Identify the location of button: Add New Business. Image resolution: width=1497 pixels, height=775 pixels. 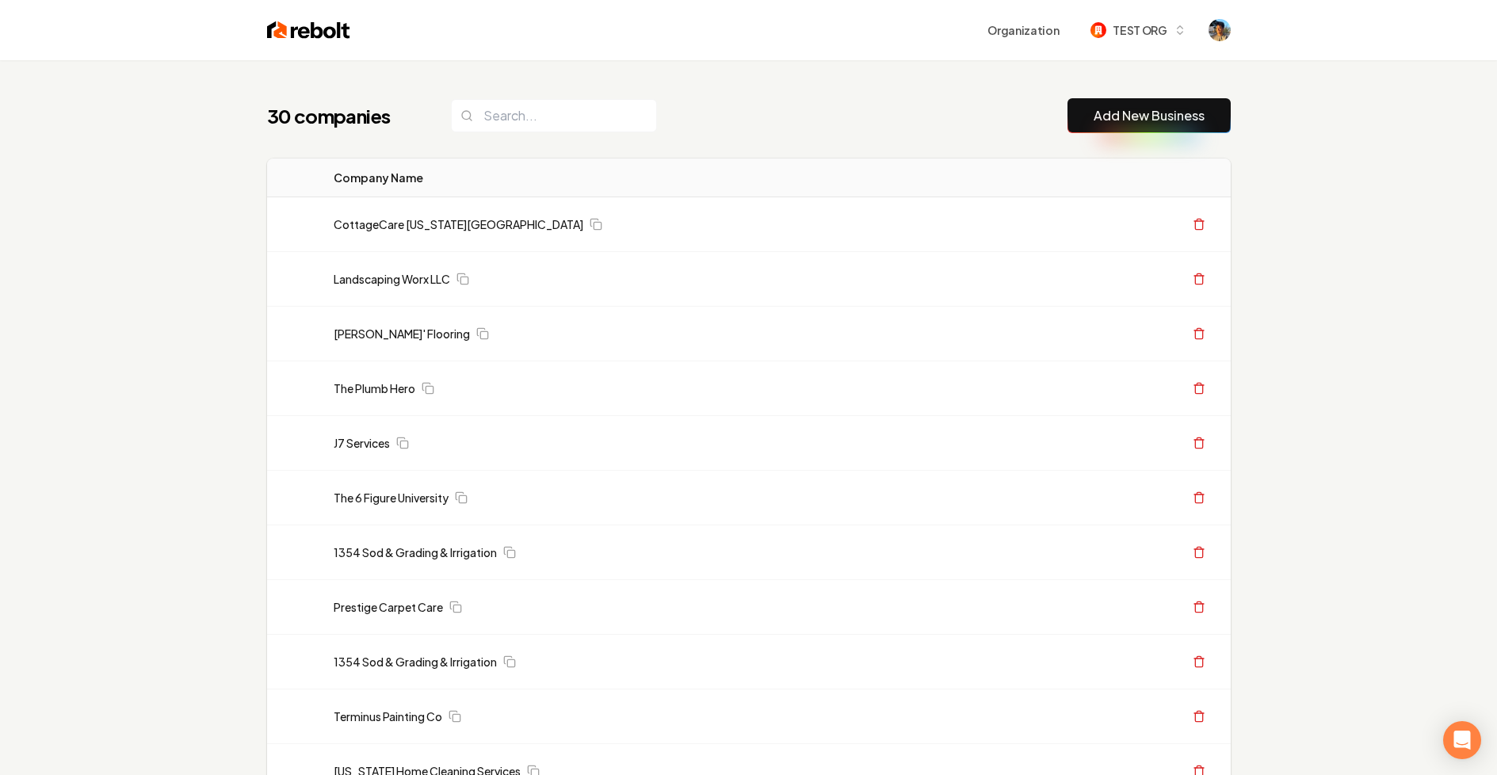
(1149, 116).